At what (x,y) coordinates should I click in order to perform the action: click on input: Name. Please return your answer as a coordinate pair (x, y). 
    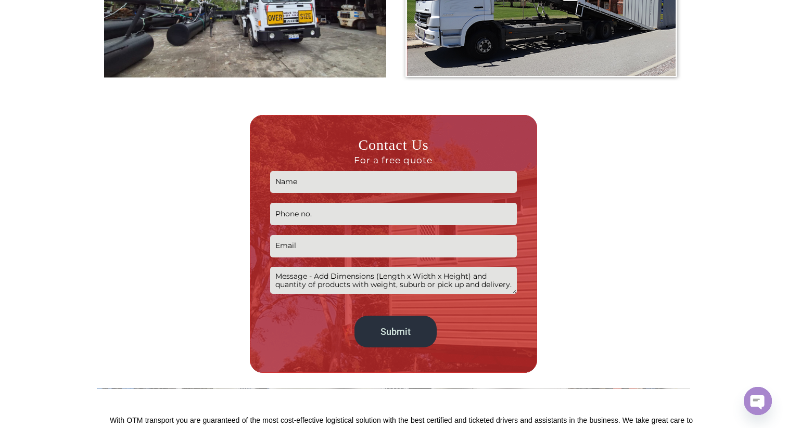
    Looking at the image, I should click on (393, 182).